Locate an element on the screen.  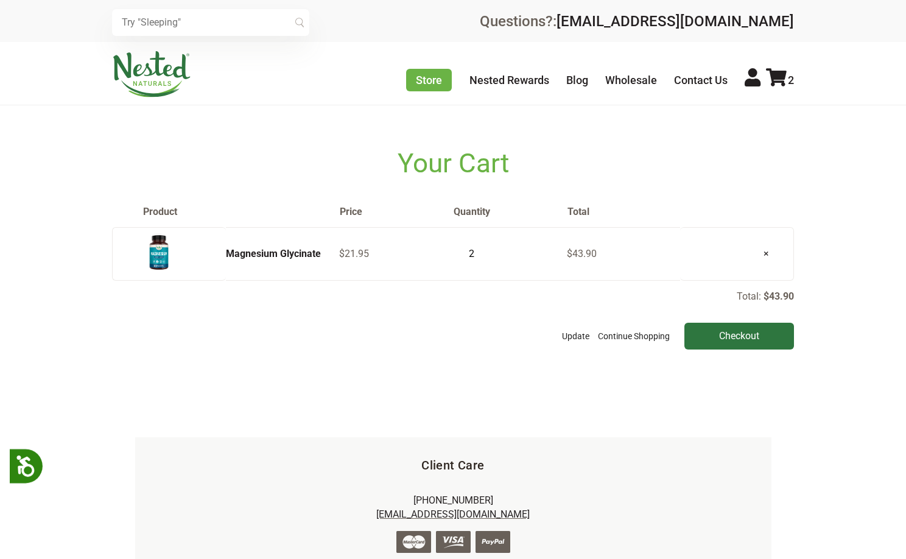
a: Contact Us is located at coordinates (701, 80).